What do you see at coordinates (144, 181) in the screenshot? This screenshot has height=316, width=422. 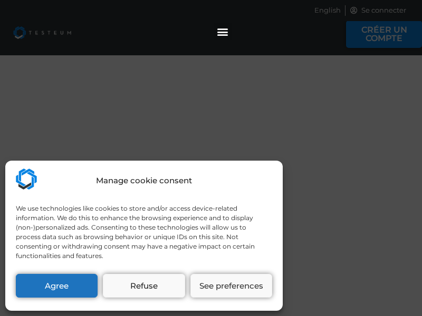 I see `div: Manage cookie consent` at bounding box center [144, 181].